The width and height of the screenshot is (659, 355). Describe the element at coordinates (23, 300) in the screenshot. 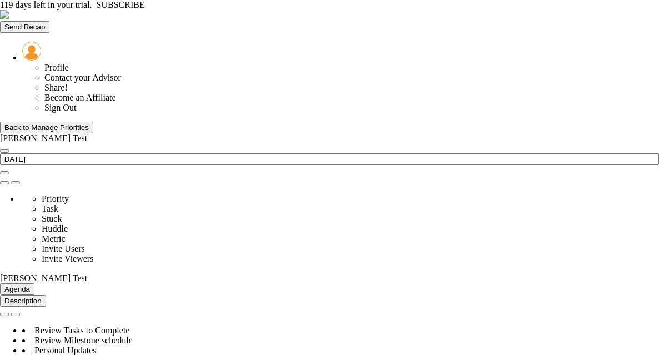

I see `span: Description` at that location.